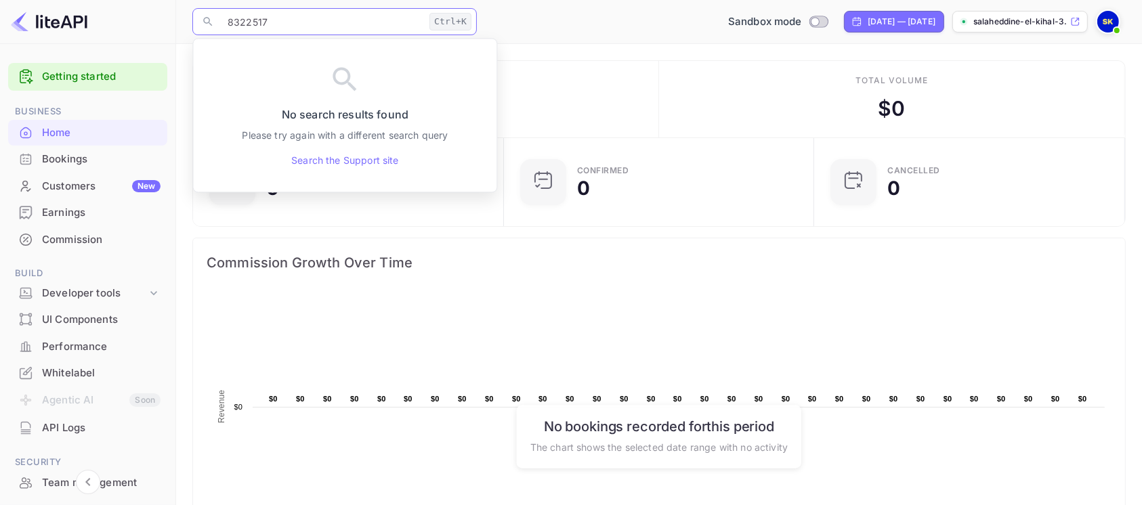  Describe the element at coordinates (894, 22) in the screenshot. I see `div: Click to change the date range period` at that location.